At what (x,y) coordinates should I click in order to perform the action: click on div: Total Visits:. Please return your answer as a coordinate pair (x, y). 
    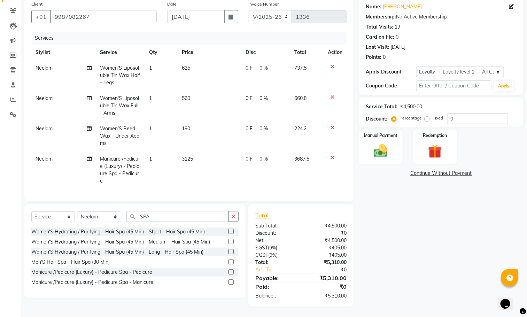
    Looking at the image, I should click on (380, 27).